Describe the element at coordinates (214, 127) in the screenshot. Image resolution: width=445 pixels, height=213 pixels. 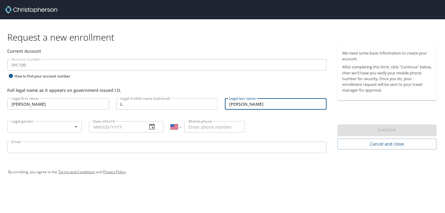
I see `input: Enter phone number` at that location.